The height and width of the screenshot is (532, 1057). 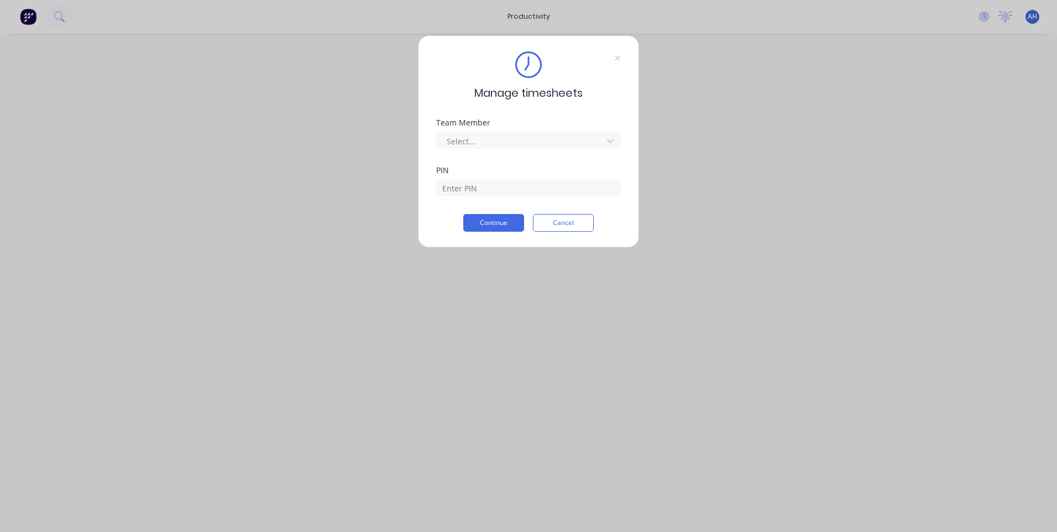 I want to click on div: PIN, so click(x=529, y=170).